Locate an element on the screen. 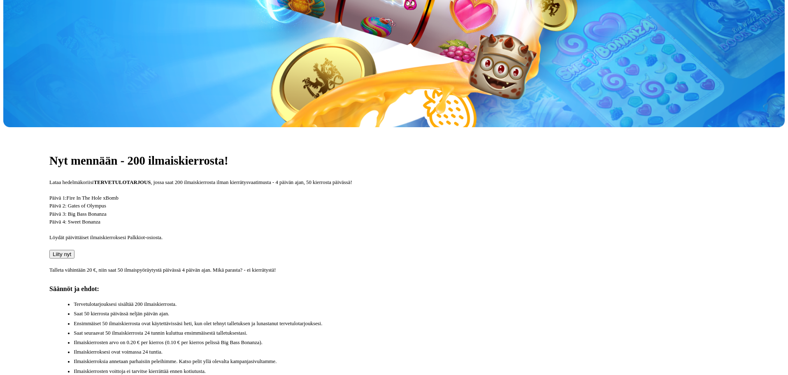  li: Ilmaiskierroksesi ovat voimassa 24 tuntia. is located at coordinates (406, 352).